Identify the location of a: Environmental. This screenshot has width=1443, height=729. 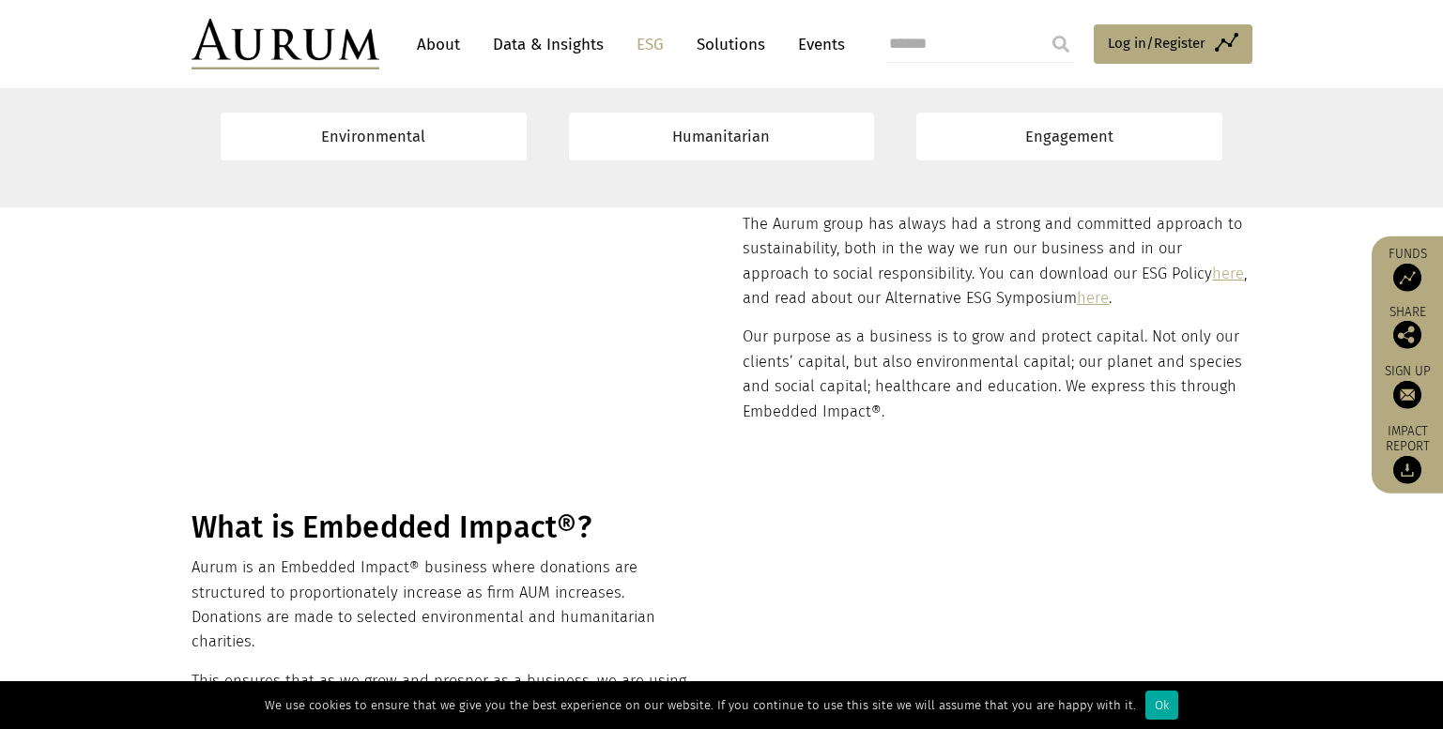
(374, 136).